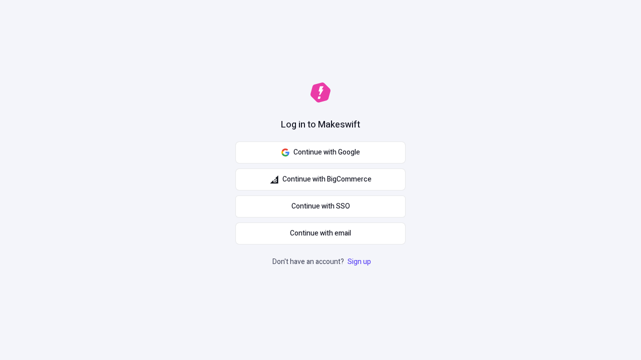 The width and height of the screenshot is (641, 360). Describe the element at coordinates (359, 262) in the screenshot. I see `a: Sign up` at that location.